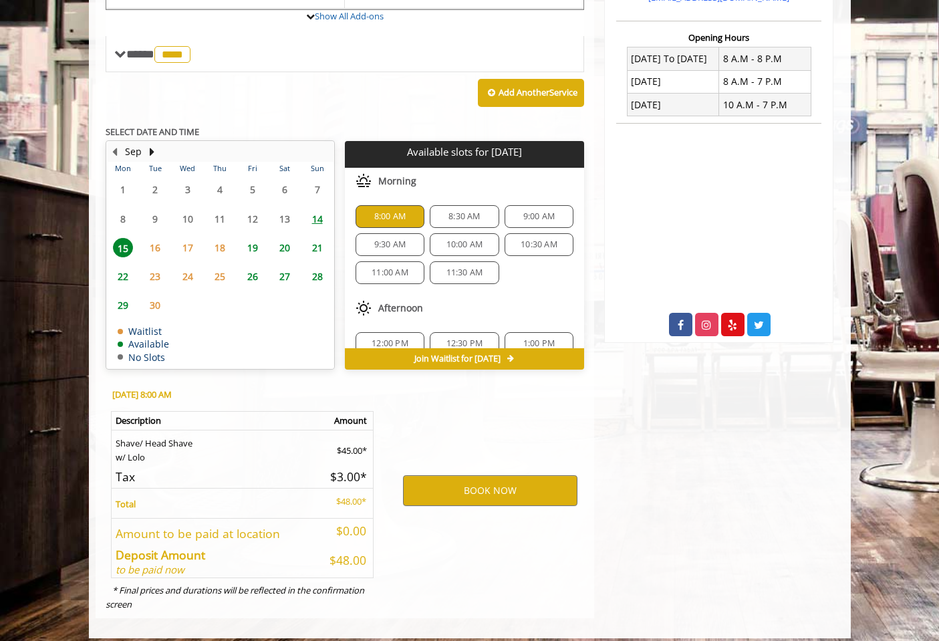  I want to click on span: 10:00 AM, so click(465, 245).